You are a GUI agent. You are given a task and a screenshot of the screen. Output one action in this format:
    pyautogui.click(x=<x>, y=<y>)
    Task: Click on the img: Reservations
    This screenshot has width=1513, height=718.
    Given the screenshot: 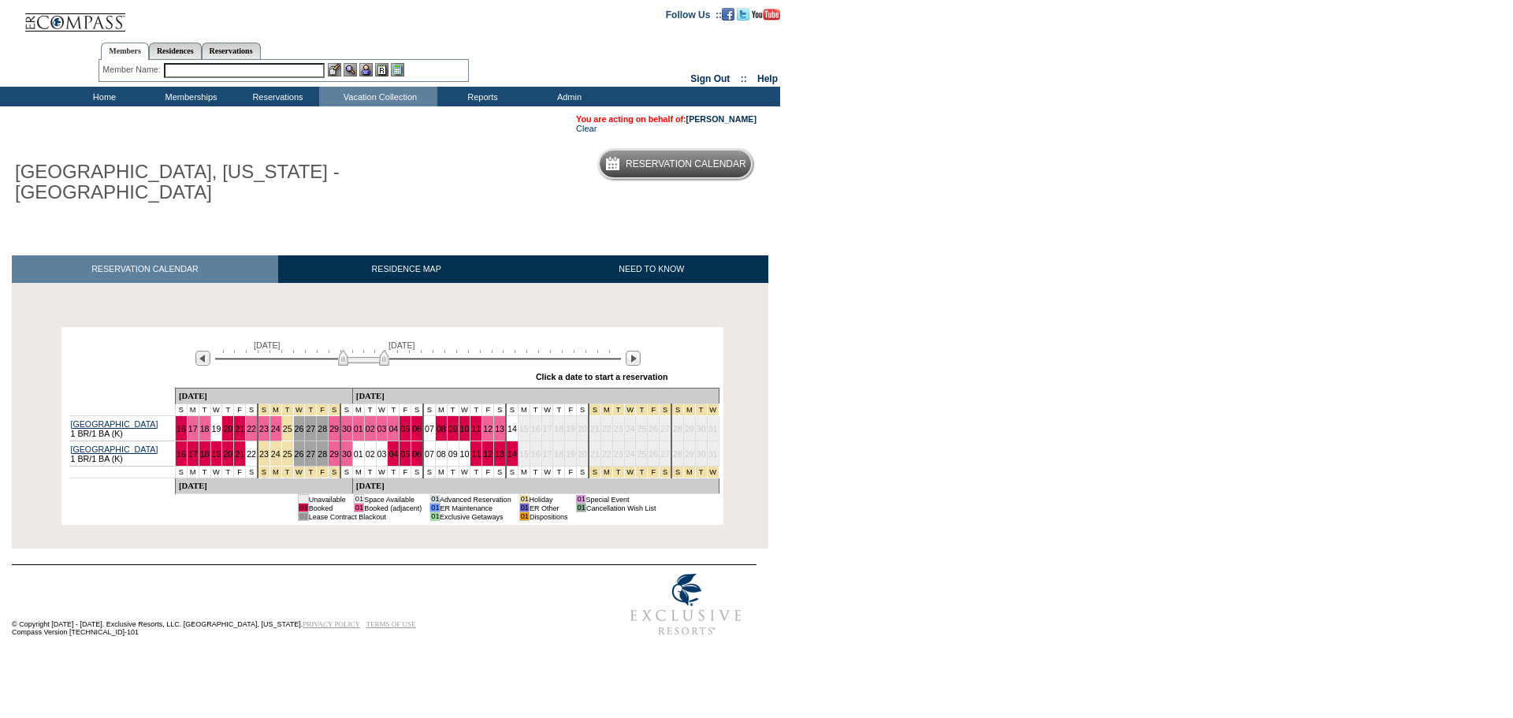 What is the action you would take?
    pyautogui.click(x=381, y=69)
    